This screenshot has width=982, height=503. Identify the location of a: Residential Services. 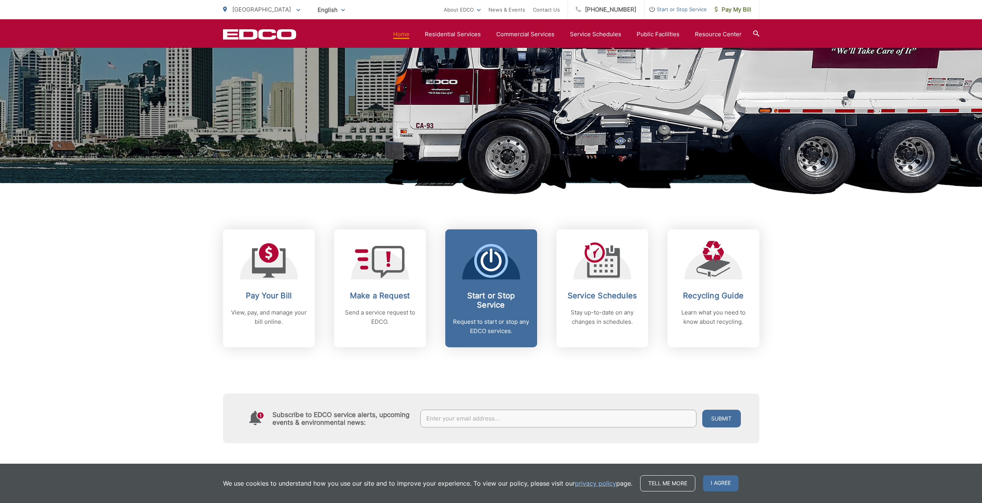
(453, 34).